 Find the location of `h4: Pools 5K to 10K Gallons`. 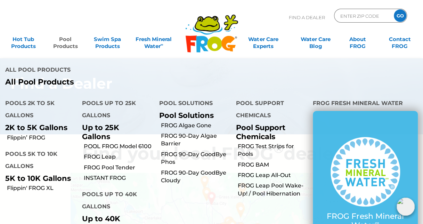

h4: Pools 5K to 10K Gallons is located at coordinates (38, 161).